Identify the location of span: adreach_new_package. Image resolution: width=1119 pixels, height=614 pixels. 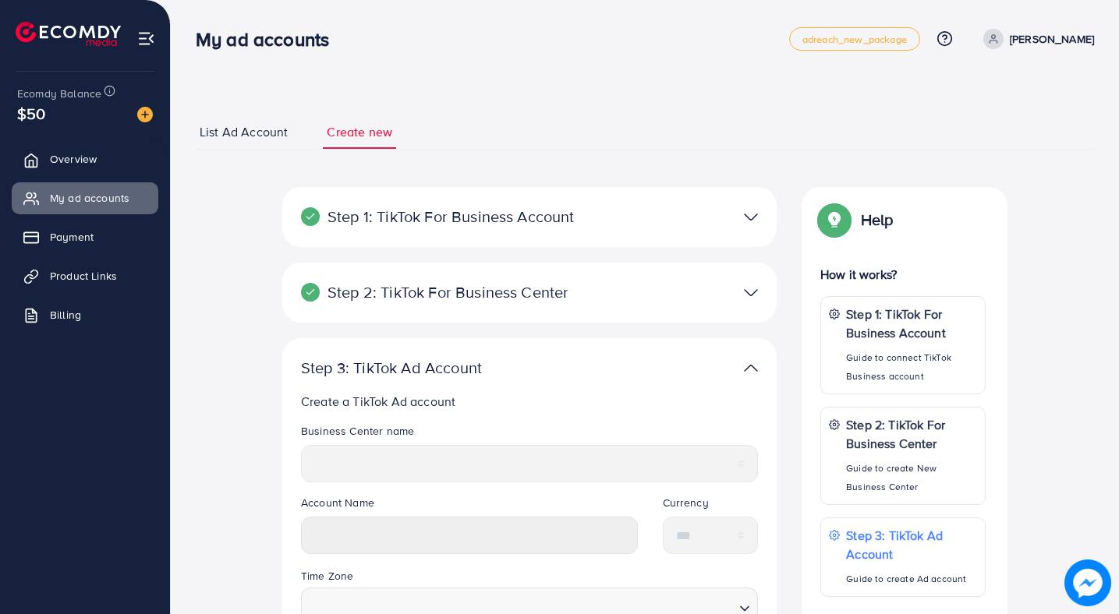
(854, 39).